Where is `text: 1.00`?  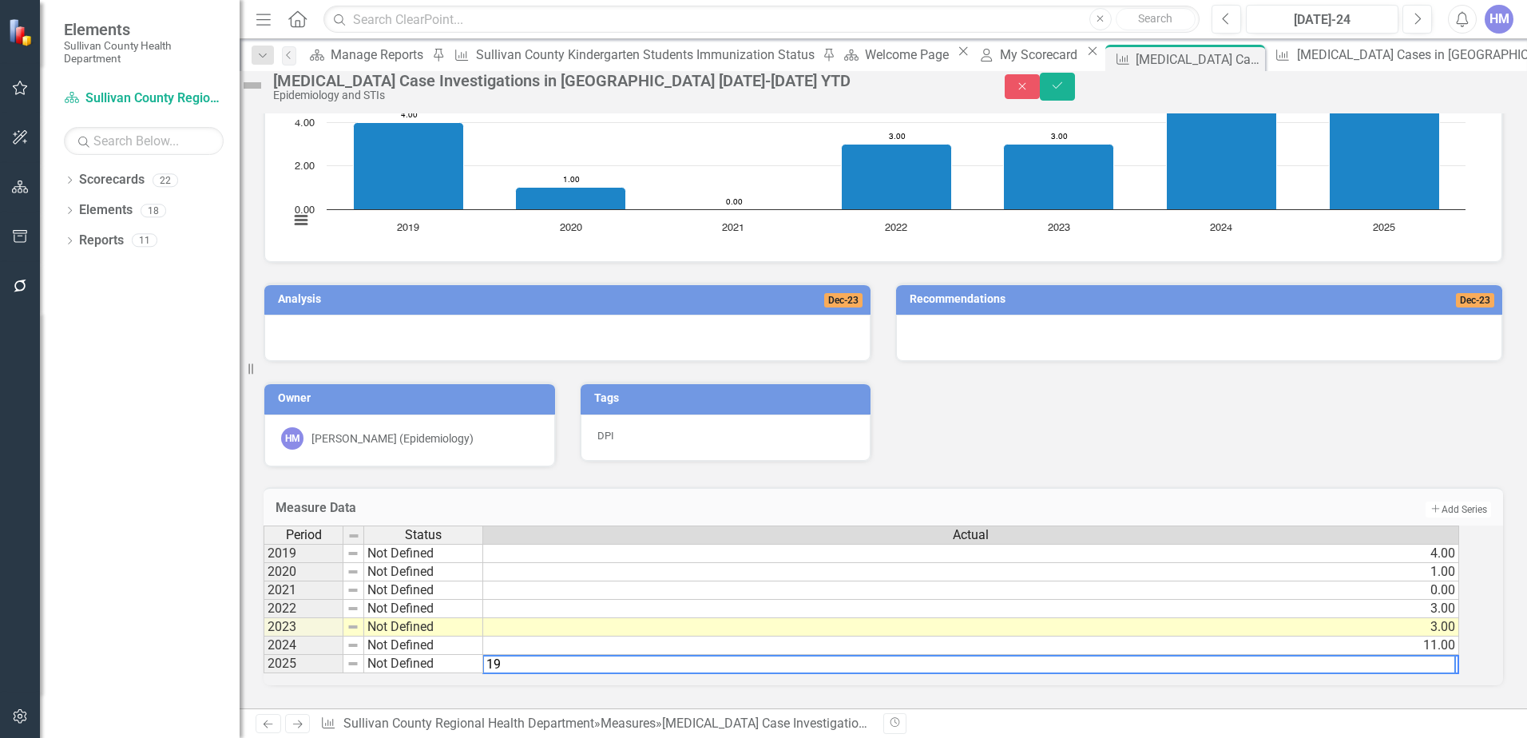 text: 1.00 is located at coordinates (571, 180).